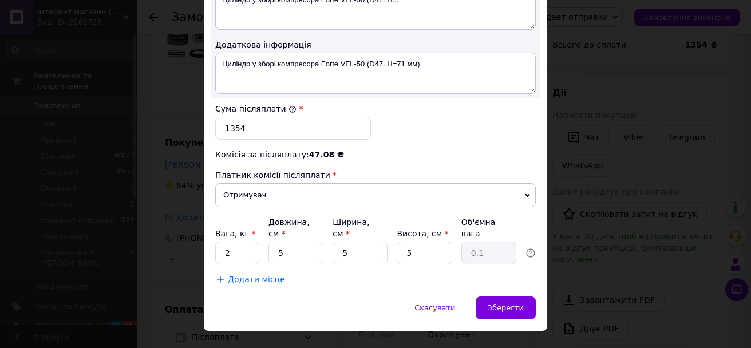 The image size is (751, 348). Describe the element at coordinates (256, 109) in the screenshot. I see `label: Сума післяплати` at that location.